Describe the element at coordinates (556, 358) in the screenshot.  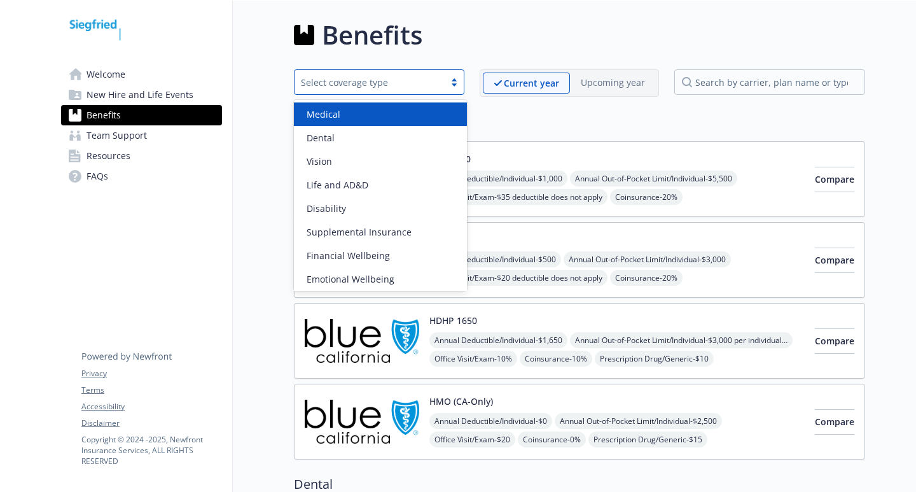
I see `span: Coinsurance - 10%` at that location.